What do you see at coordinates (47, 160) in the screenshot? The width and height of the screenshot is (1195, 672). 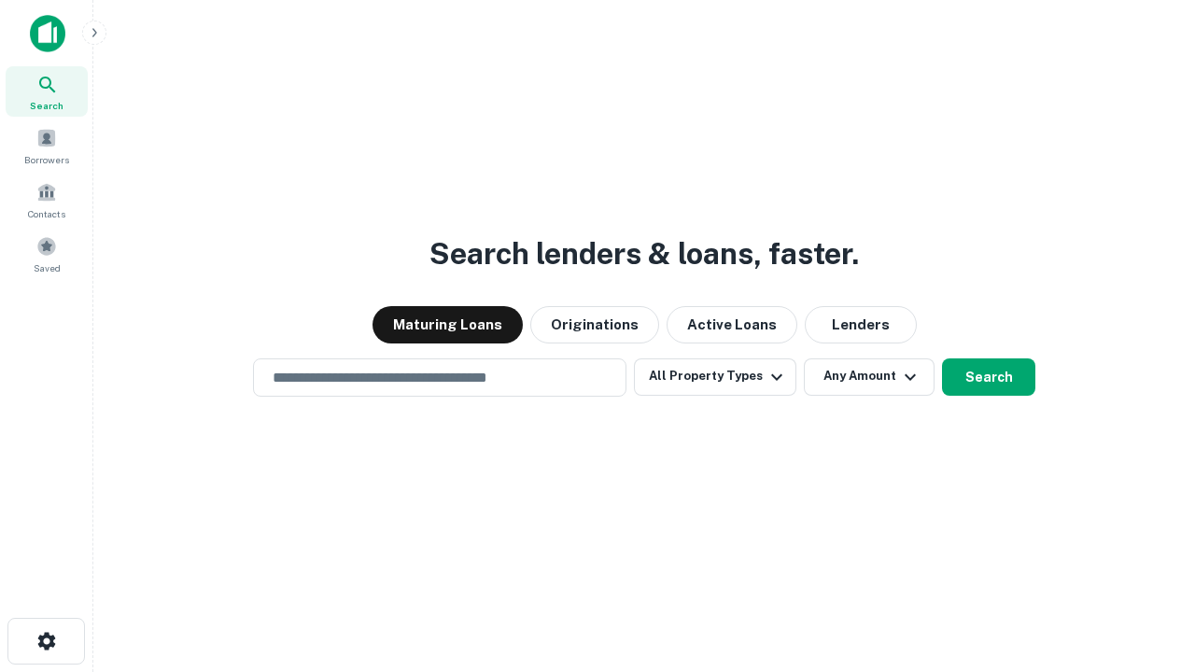 I see `span: Borrowers` at bounding box center [47, 160].